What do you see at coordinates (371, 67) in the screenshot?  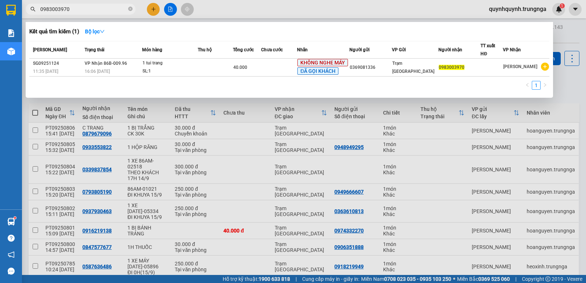 I see `div: 0369081336` at bounding box center [371, 67].